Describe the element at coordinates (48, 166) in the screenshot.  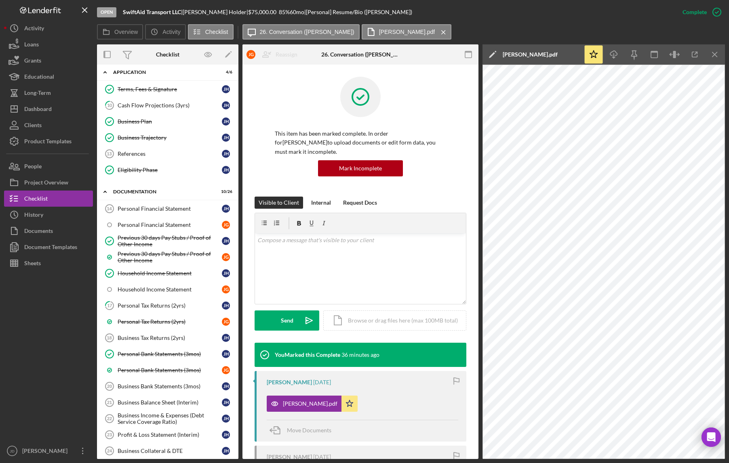
I see `a: People` at that location.